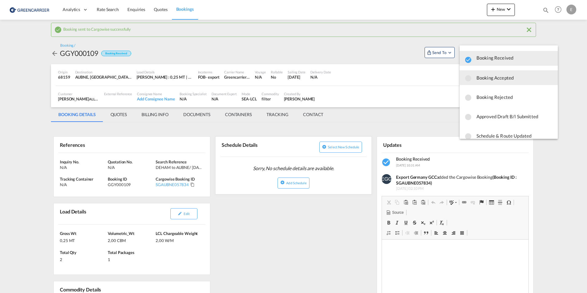 The width and height of the screenshot is (587, 293). I want to click on span: Approved Draft B/l Submitted, so click(515, 116).